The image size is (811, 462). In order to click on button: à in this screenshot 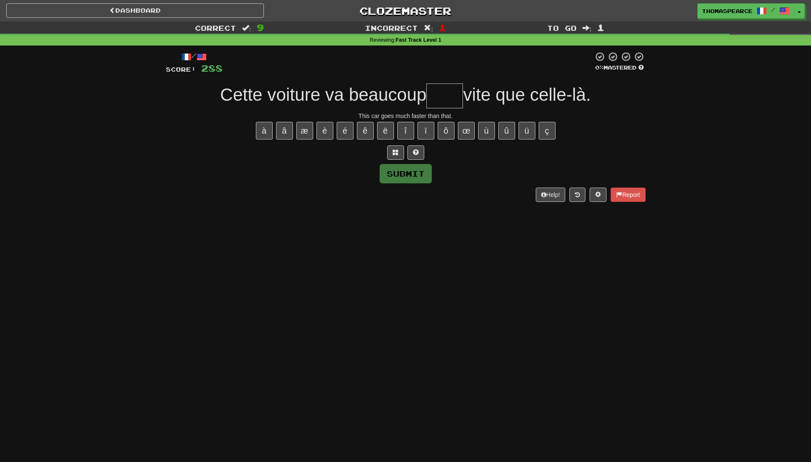, I will do `click(264, 131)`.